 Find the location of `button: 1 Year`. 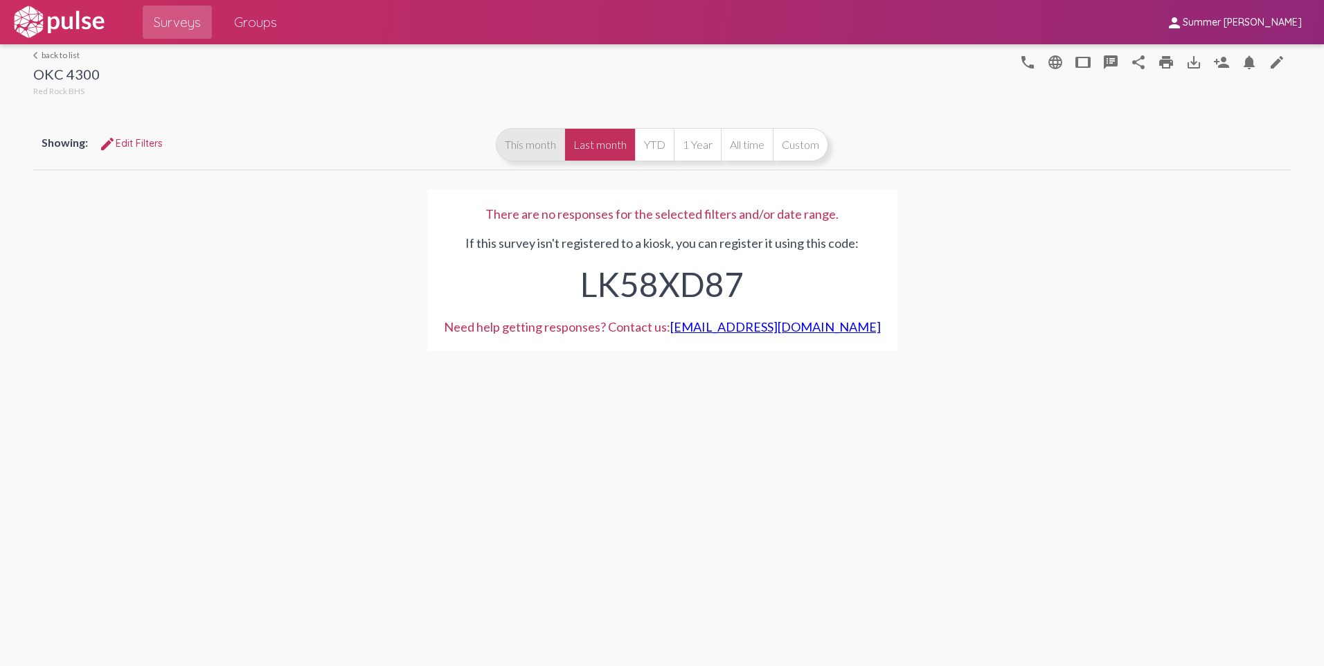

button: 1 Year is located at coordinates (697, 145).